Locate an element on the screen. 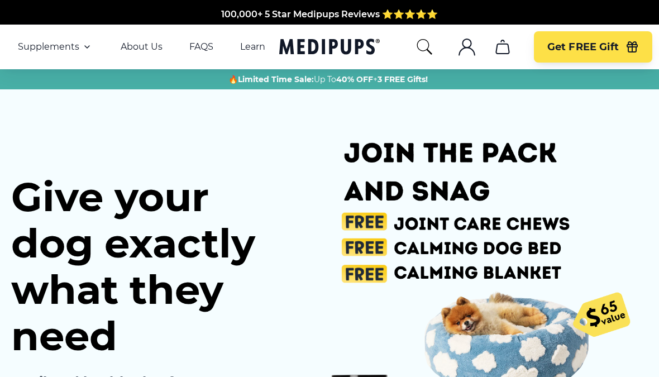  a: Learn is located at coordinates (253, 47).